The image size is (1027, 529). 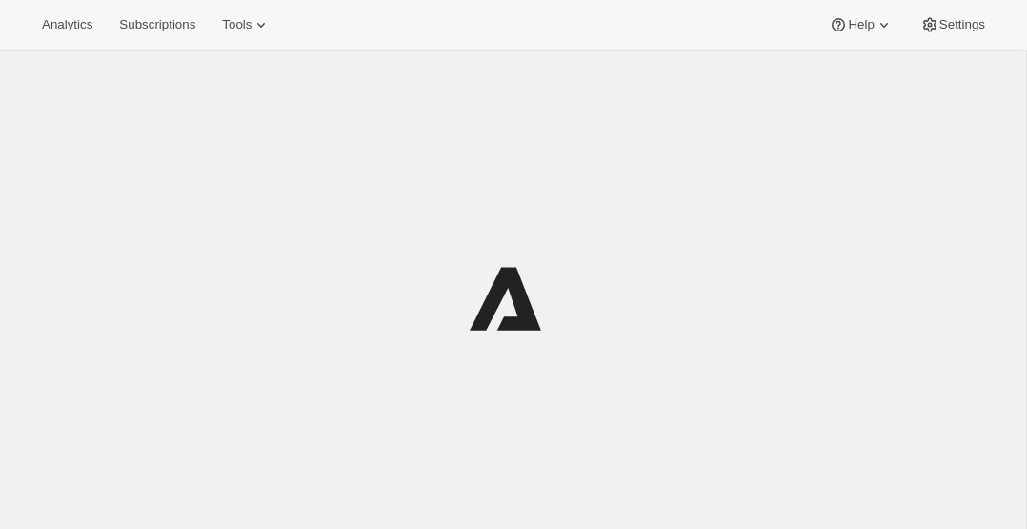 What do you see at coordinates (67, 25) in the screenshot?
I see `span: Analytics` at bounding box center [67, 25].